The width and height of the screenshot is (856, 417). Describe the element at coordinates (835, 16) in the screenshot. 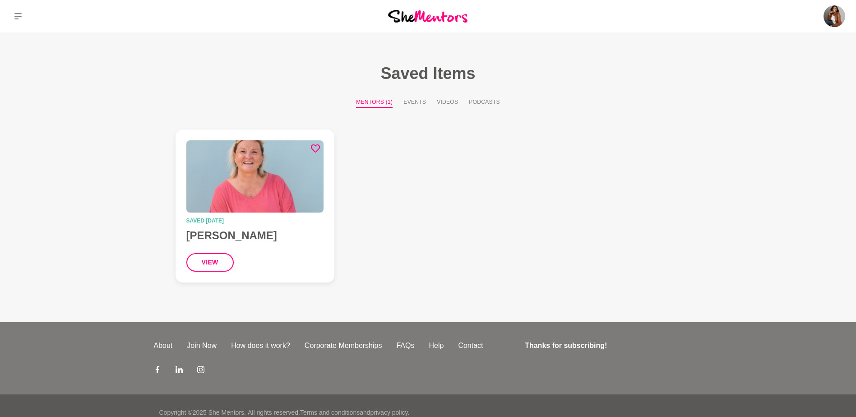

I see `img: Orine Silveira-McCuskey` at that location.